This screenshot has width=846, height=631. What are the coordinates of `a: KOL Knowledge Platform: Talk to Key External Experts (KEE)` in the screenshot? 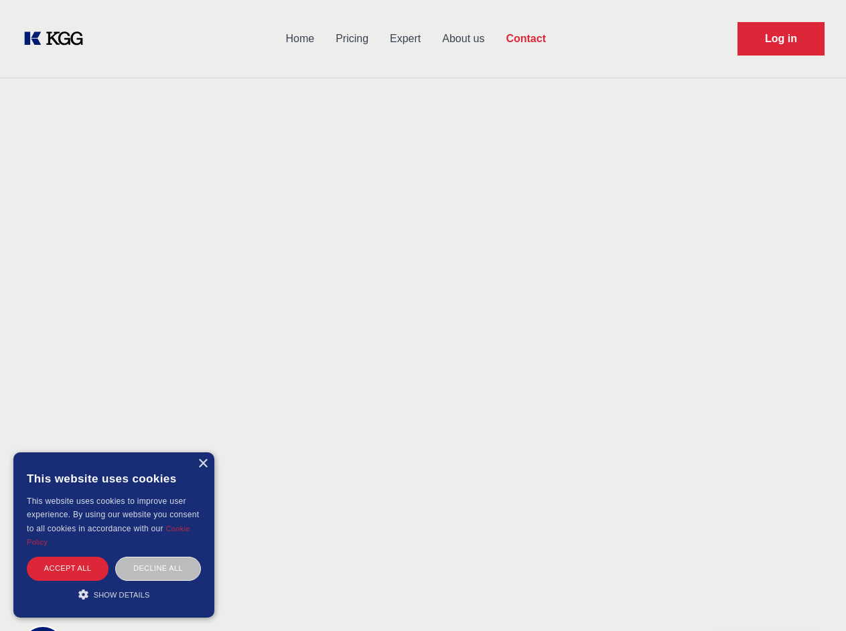 It's located at (58, 39).